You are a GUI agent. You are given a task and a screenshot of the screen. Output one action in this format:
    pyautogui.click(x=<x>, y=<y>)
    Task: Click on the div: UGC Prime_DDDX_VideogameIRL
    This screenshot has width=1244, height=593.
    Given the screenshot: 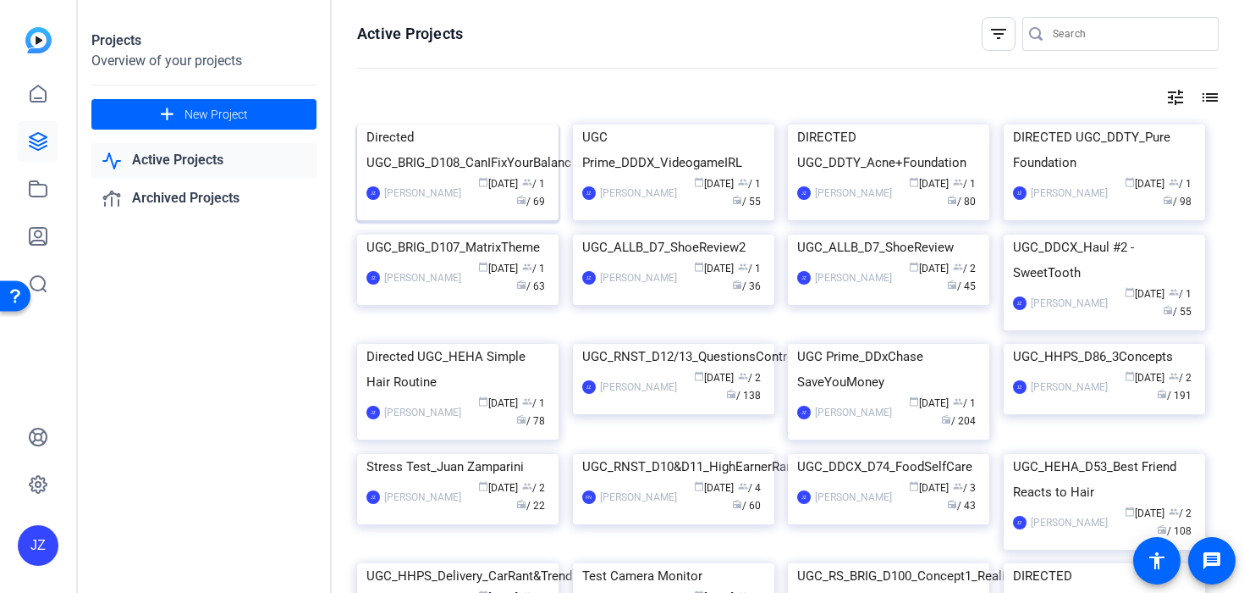 What is the action you would take?
    pyautogui.click(x=674, y=150)
    